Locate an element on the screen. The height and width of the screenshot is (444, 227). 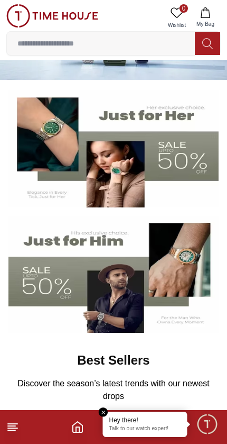
button: My Bag is located at coordinates (206, 17).